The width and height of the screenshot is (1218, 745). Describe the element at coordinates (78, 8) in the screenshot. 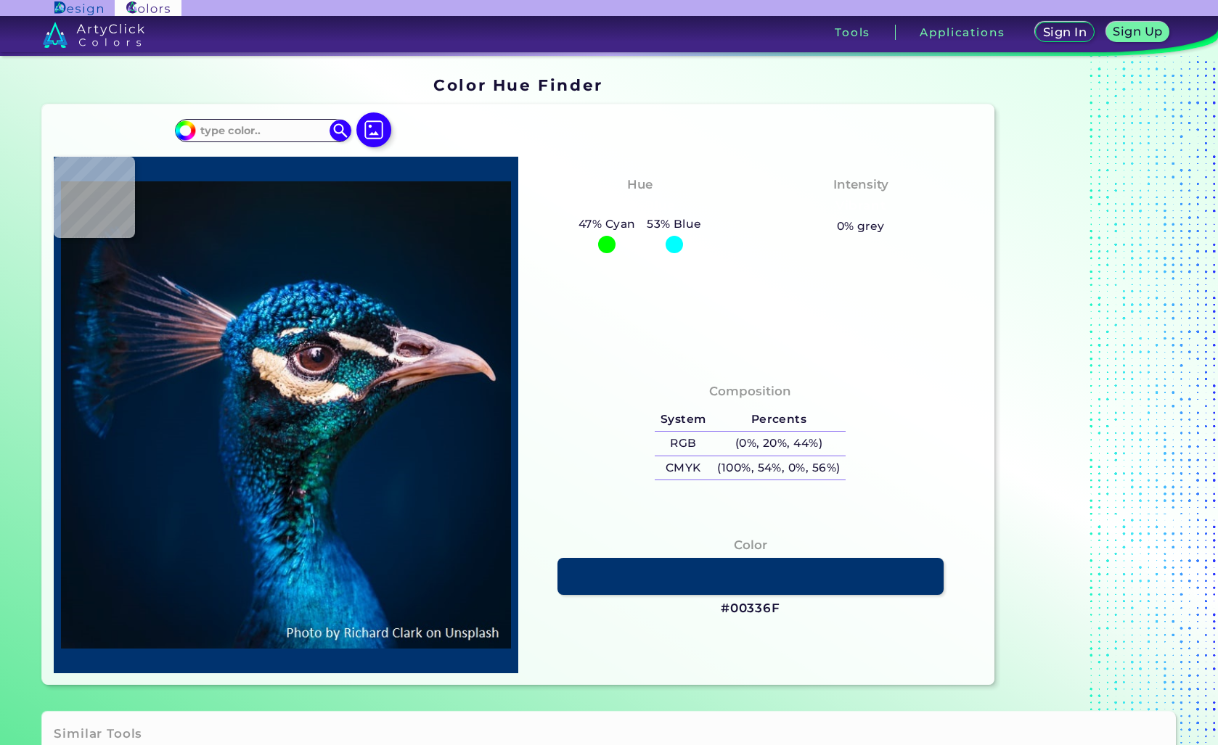

I see `img: ArtyClick Design logo` at that location.